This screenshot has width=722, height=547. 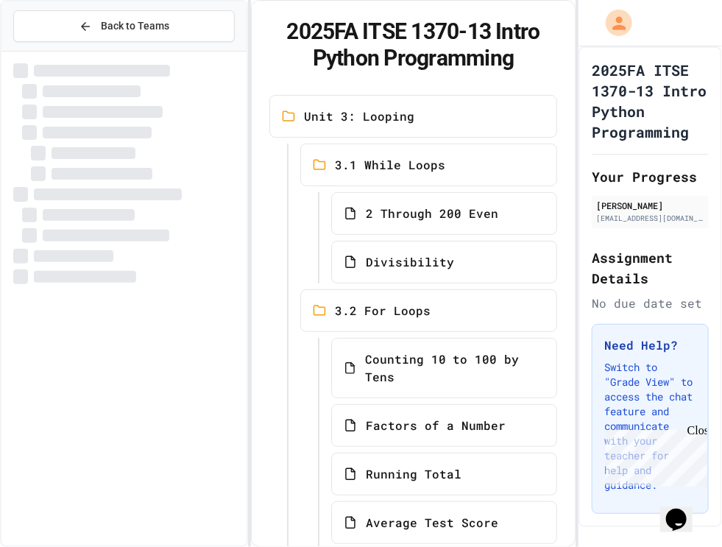 What do you see at coordinates (444, 474) in the screenshot?
I see `a: Running Total` at bounding box center [444, 474].